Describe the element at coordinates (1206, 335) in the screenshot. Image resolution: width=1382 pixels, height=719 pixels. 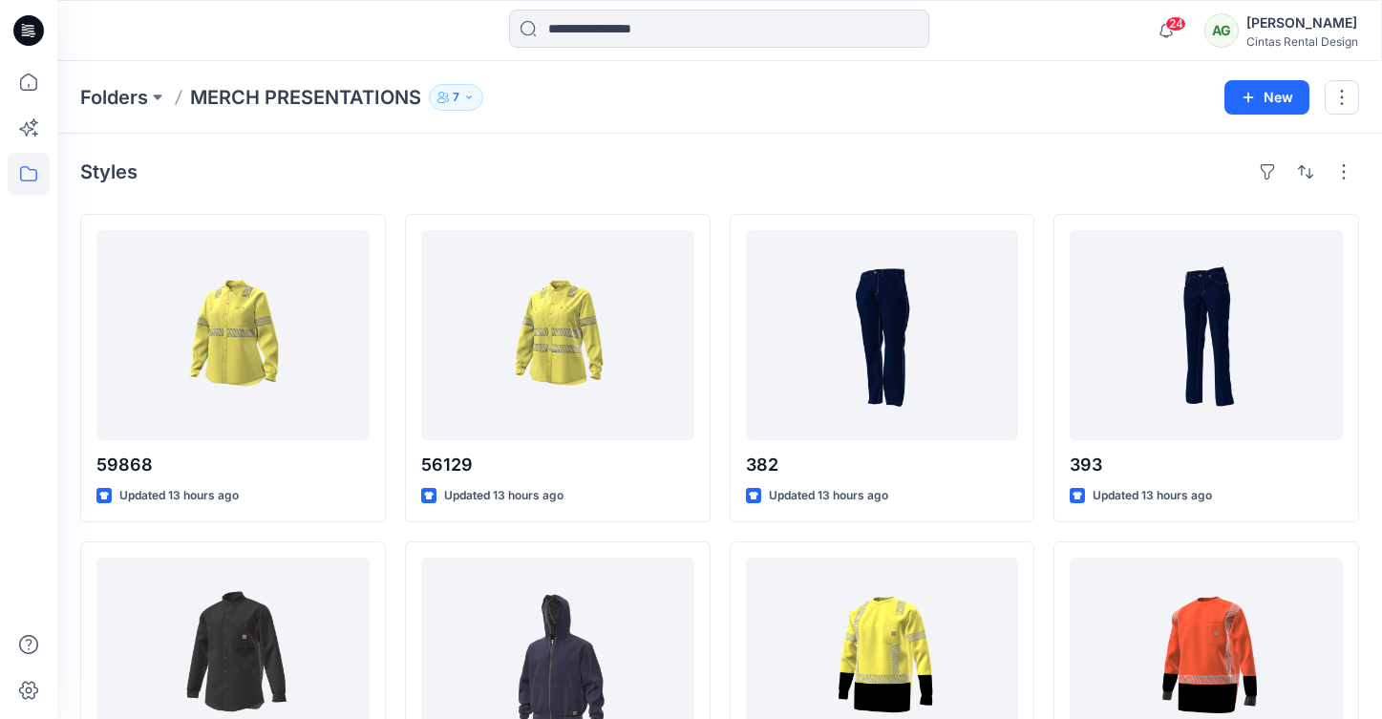
I see `a: 393` at that location.